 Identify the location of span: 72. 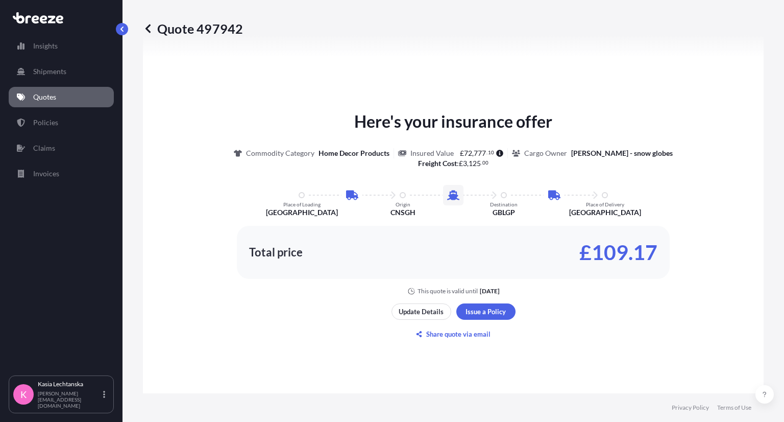
(468, 153).